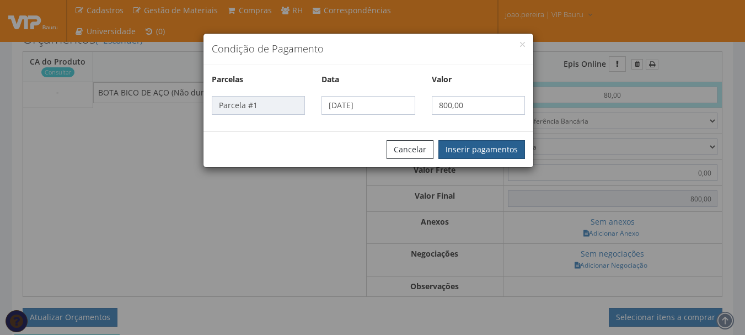 The width and height of the screenshot is (745, 335). I want to click on button: Cancelar, so click(410, 150).